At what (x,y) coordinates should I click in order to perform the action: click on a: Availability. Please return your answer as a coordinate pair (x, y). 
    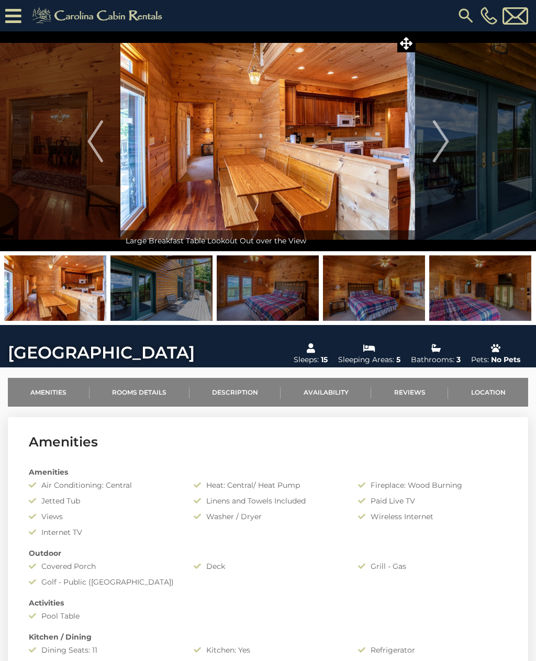
    Looking at the image, I should click on (326, 392).